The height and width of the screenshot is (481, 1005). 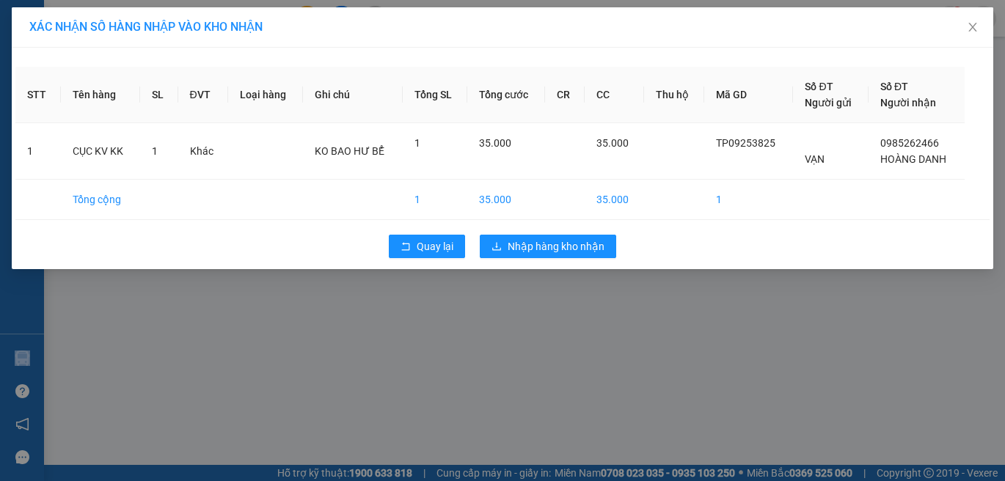 I want to click on td: CỤC KV KK, so click(x=101, y=151).